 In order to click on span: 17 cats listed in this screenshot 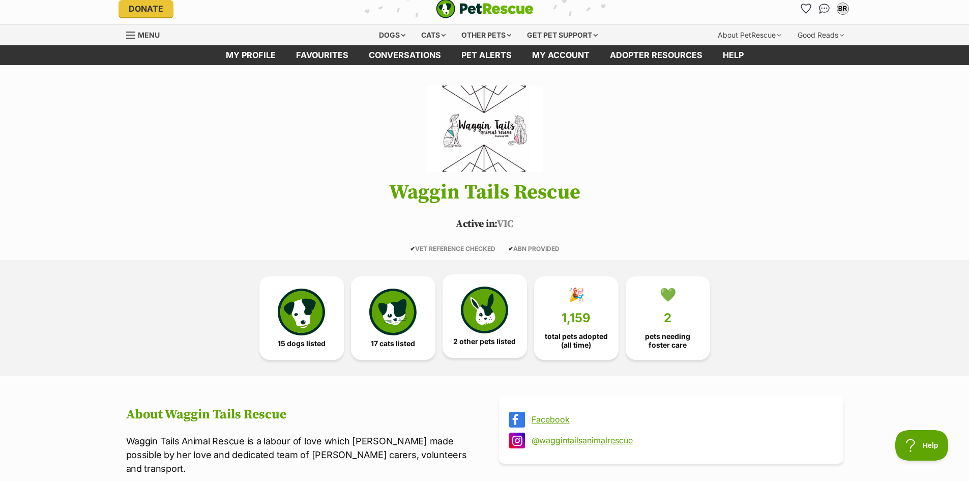, I will do `click(393, 343)`.